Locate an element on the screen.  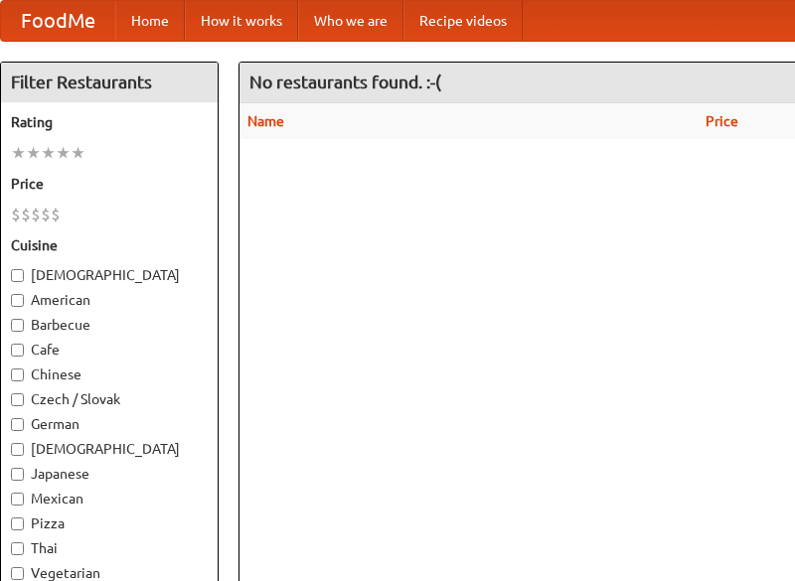
input: Mexican is located at coordinates (17, 499).